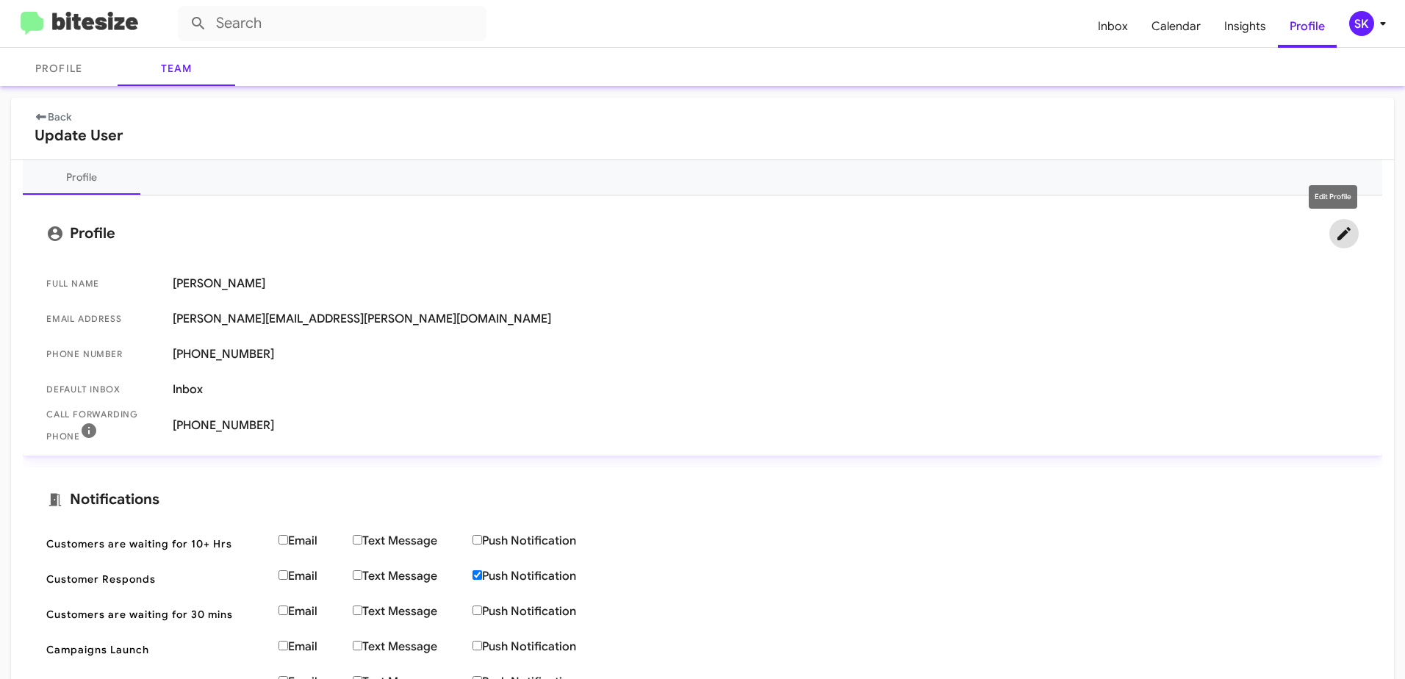 The image size is (1405, 679). I want to click on span: Customers are waiting for 10+ Hrs, so click(157, 544).